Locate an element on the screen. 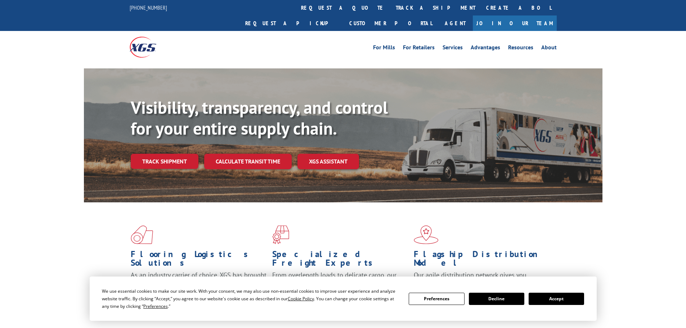 This screenshot has height=328, width=686. span: Cookie Policy is located at coordinates (301, 299).